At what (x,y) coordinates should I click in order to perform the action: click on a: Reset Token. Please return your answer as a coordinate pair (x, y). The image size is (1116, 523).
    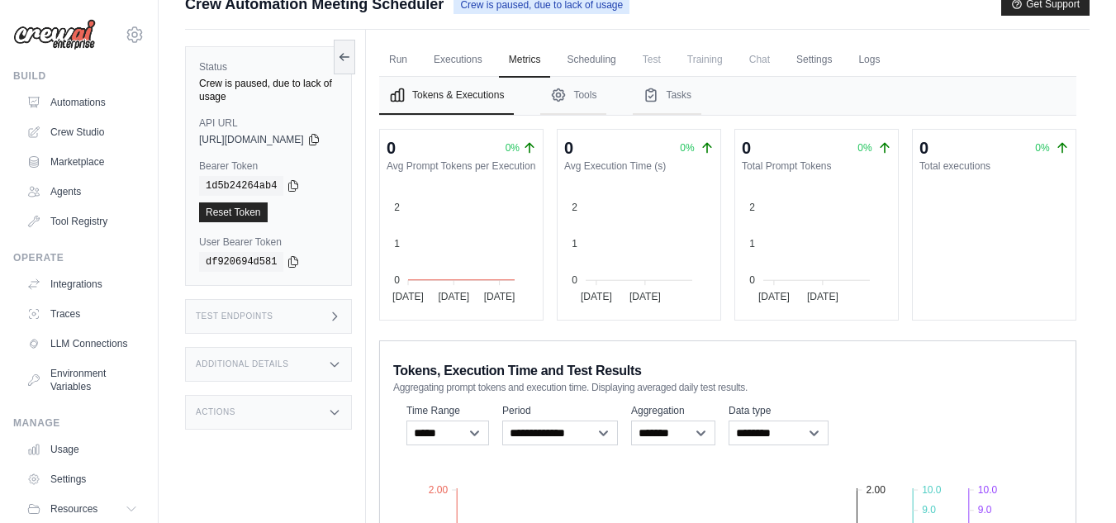
    Looking at the image, I should click on (233, 212).